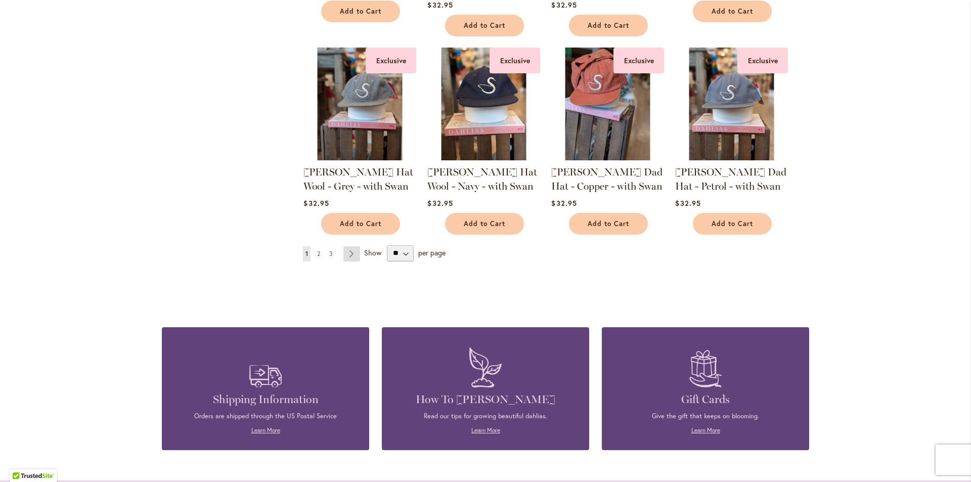 This screenshot has height=482, width=971. Describe the element at coordinates (318, 253) in the screenshot. I see `span: 2` at that location.